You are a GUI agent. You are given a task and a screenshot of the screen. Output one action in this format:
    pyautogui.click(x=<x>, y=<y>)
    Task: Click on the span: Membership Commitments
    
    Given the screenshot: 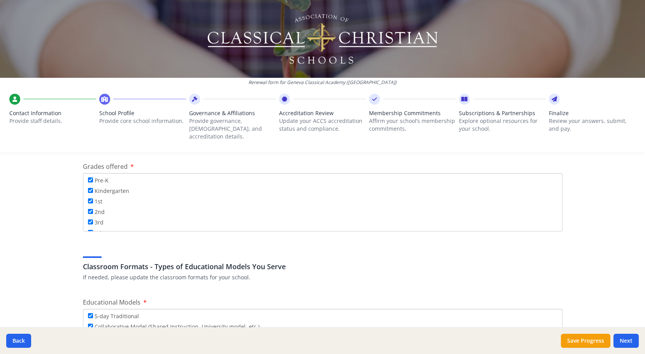 What is the action you would take?
    pyautogui.click(x=412, y=113)
    